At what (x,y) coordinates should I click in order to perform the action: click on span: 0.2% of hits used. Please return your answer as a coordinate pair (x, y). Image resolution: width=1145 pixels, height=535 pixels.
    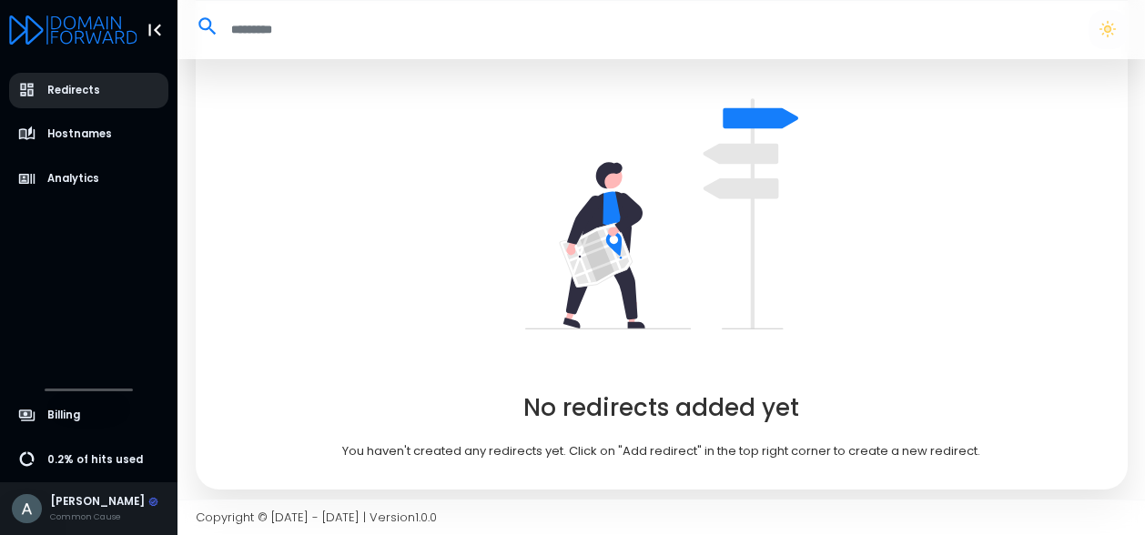
    Looking at the image, I should click on (95, 459).